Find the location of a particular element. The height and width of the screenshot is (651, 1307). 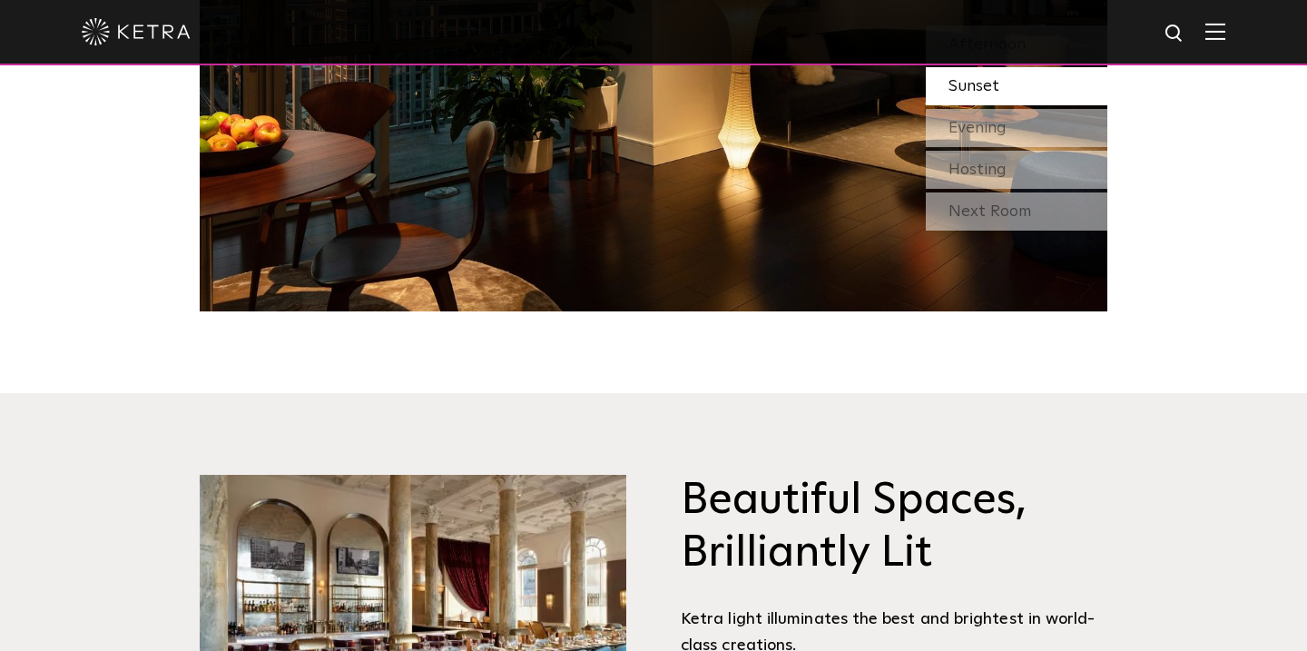

h3: Beautiful Spaces, Brilliantly Lit is located at coordinates (894, 526).